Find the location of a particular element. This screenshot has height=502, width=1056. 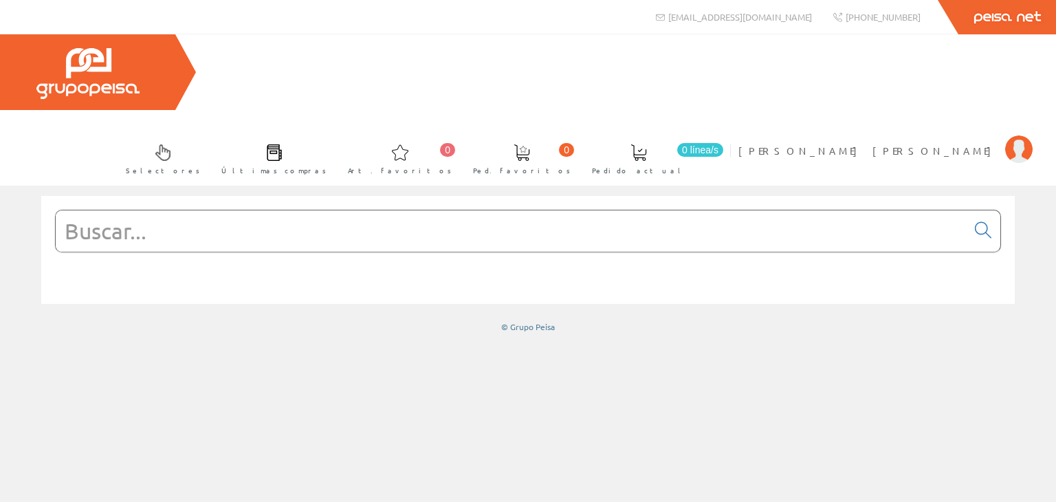

span: Últimas compras is located at coordinates (274, 171).